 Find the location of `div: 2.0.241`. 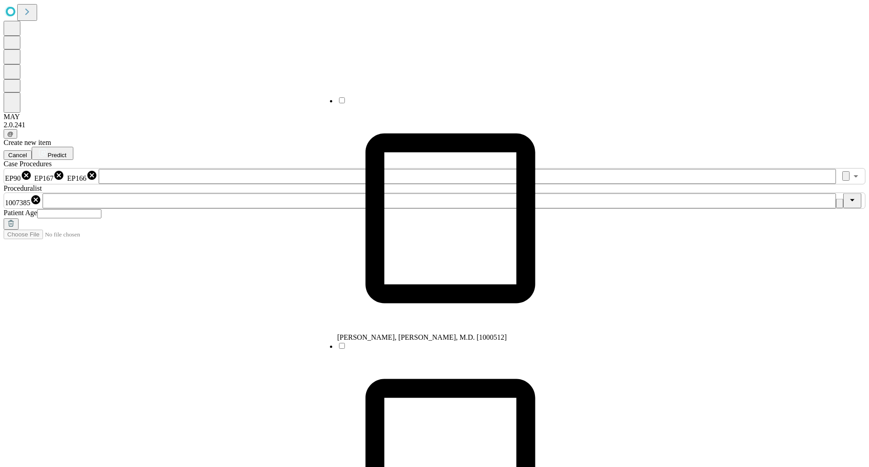

div: 2.0.241 is located at coordinates (435, 125).